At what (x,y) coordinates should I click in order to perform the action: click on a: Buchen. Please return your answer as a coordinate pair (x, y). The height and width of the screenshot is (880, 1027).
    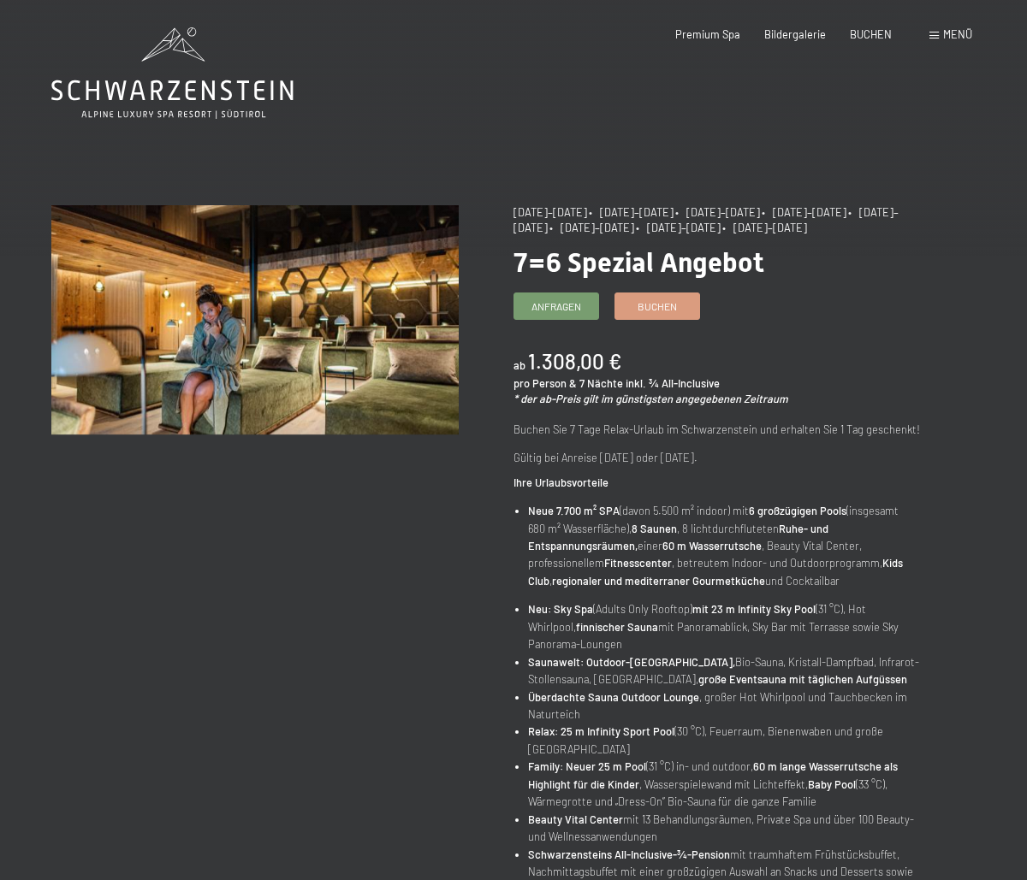
    Looking at the image, I should click on (657, 306).